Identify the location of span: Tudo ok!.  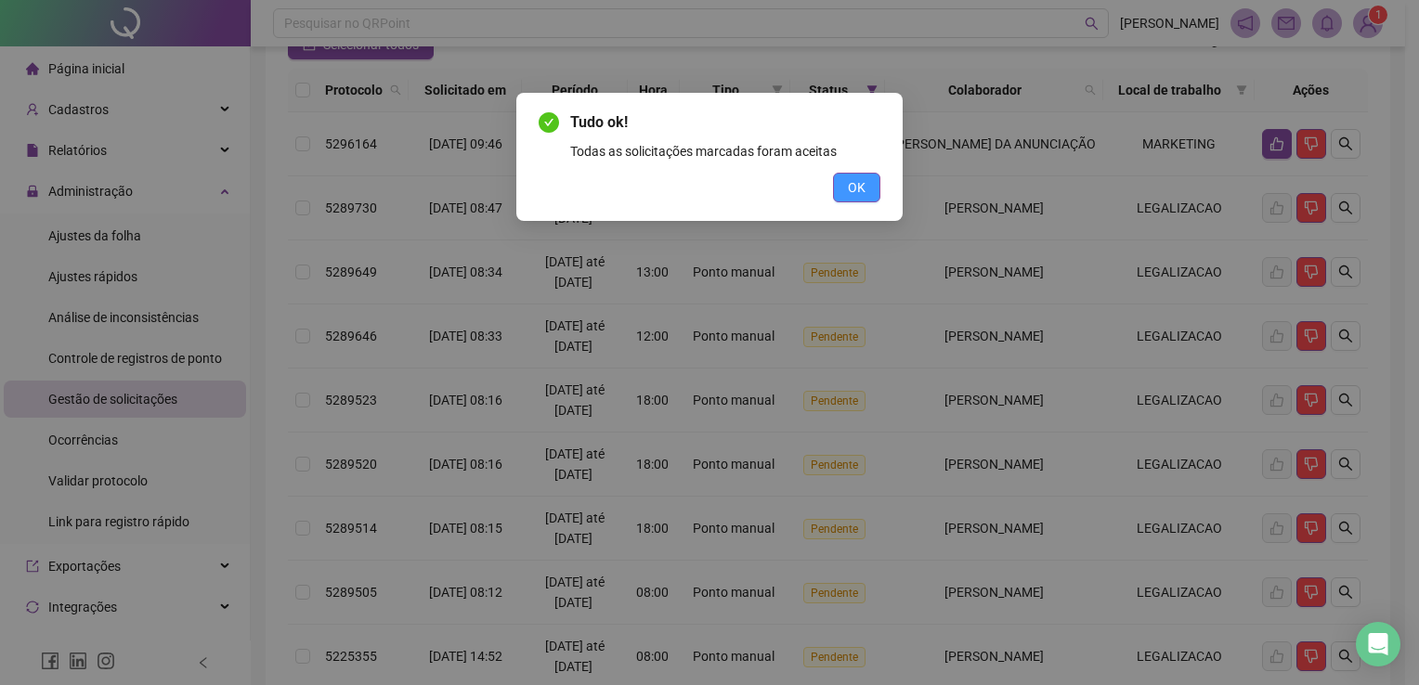
(725, 123).